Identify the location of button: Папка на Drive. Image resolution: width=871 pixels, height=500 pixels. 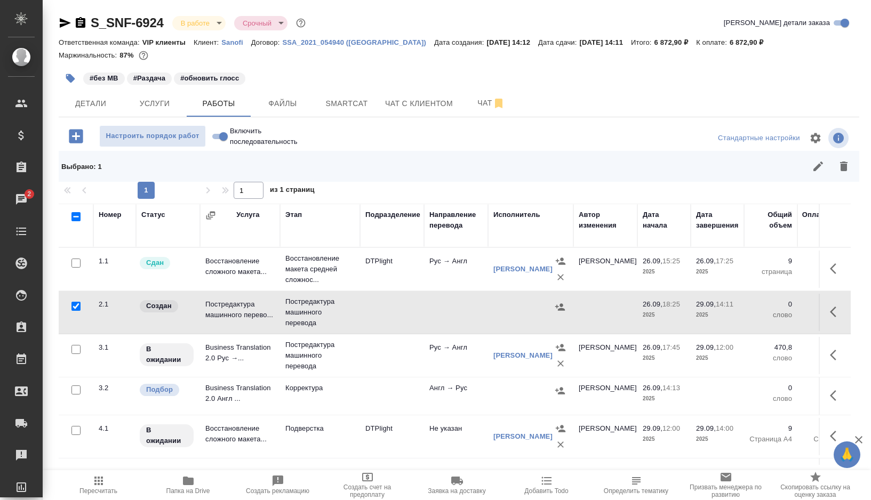
(188, 486).